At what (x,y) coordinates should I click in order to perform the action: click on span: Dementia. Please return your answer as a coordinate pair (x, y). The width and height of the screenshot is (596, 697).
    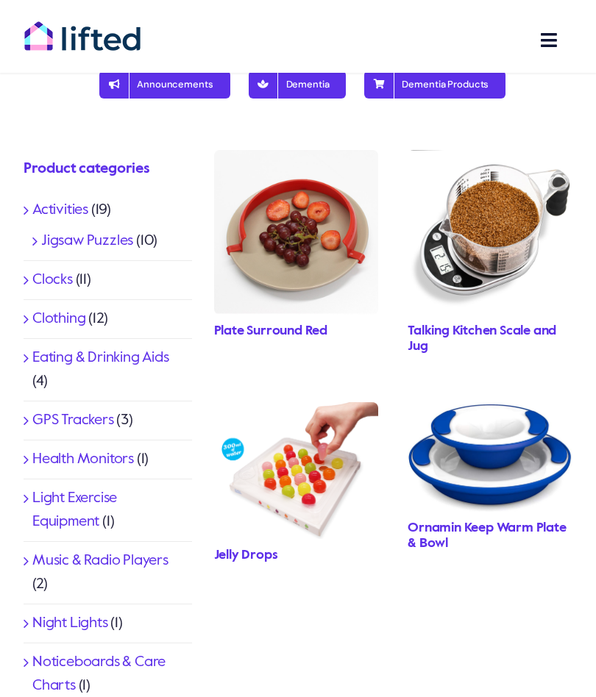
    Looking at the image, I should click on (297, 85).